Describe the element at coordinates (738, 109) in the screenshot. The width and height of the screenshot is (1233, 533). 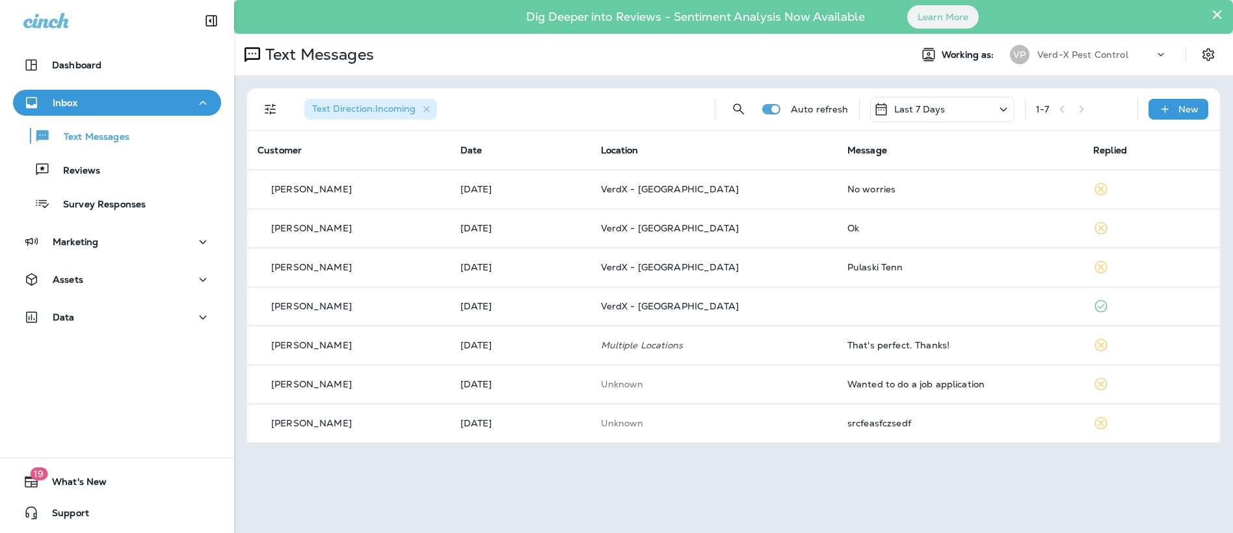
I see `button: Search Messages` at that location.